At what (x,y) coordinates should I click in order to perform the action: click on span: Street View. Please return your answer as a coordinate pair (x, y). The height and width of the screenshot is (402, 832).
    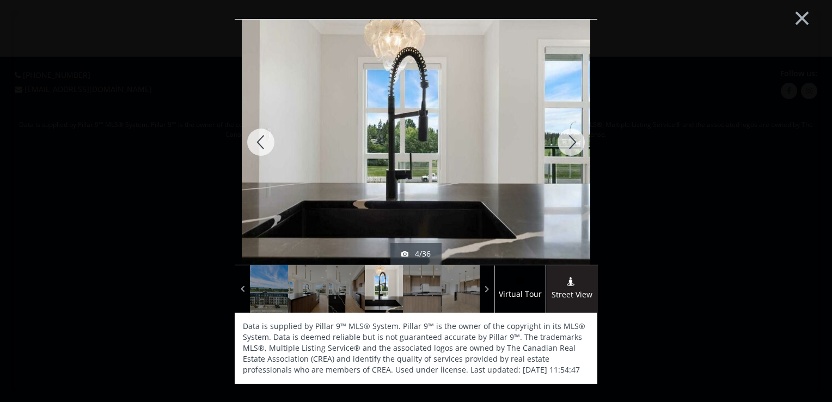
    Looking at the image, I should click on (572, 295).